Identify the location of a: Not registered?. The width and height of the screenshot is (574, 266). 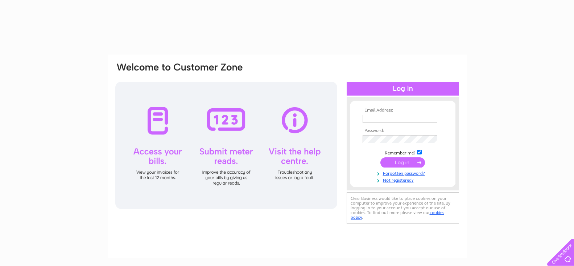
(404, 179).